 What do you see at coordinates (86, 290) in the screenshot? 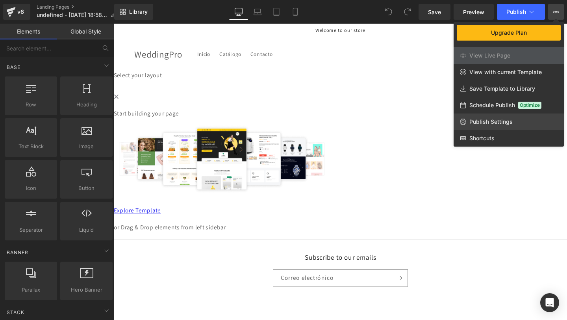
I see `span: Hero Banner` at bounding box center [86, 290].